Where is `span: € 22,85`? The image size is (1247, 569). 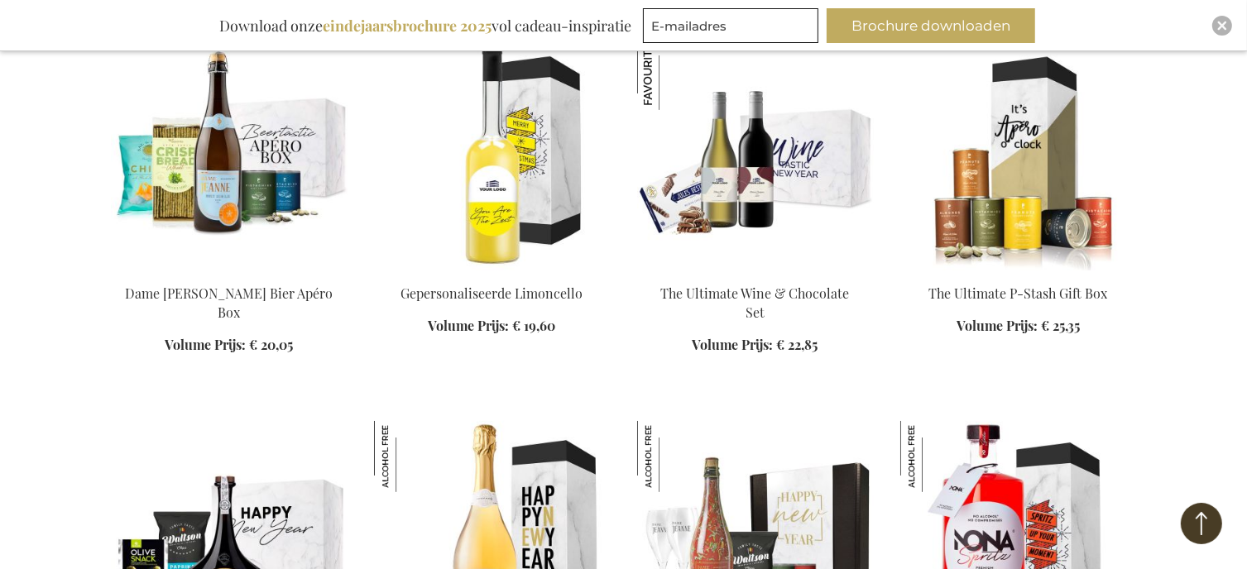
span: € 22,85 is located at coordinates (798, 344).